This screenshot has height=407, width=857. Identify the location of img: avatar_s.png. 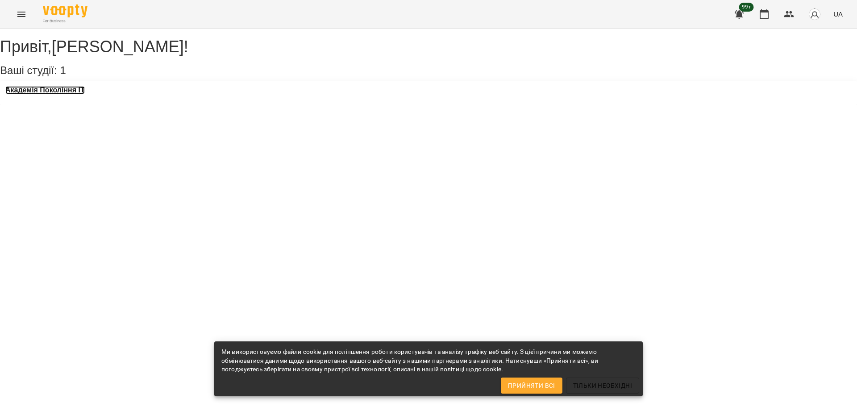
(814, 14).